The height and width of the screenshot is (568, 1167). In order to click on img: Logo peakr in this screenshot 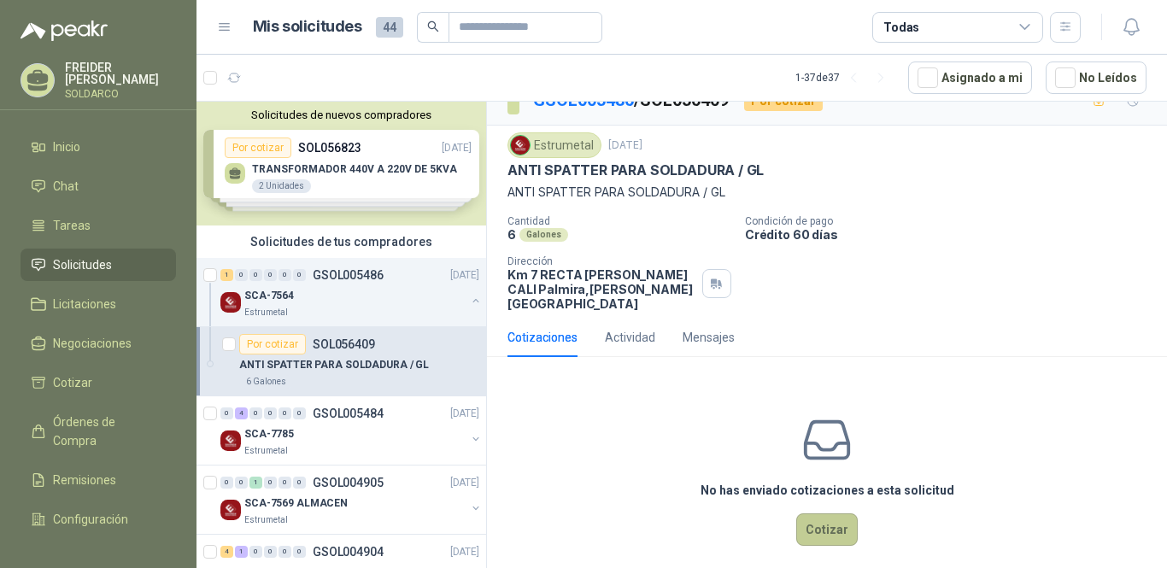, I will do `click(64, 31)`.